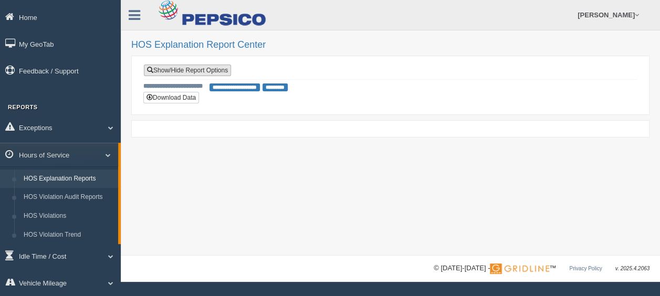  What do you see at coordinates (585, 268) in the screenshot?
I see `a: Privacy Policy` at bounding box center [585, 268].